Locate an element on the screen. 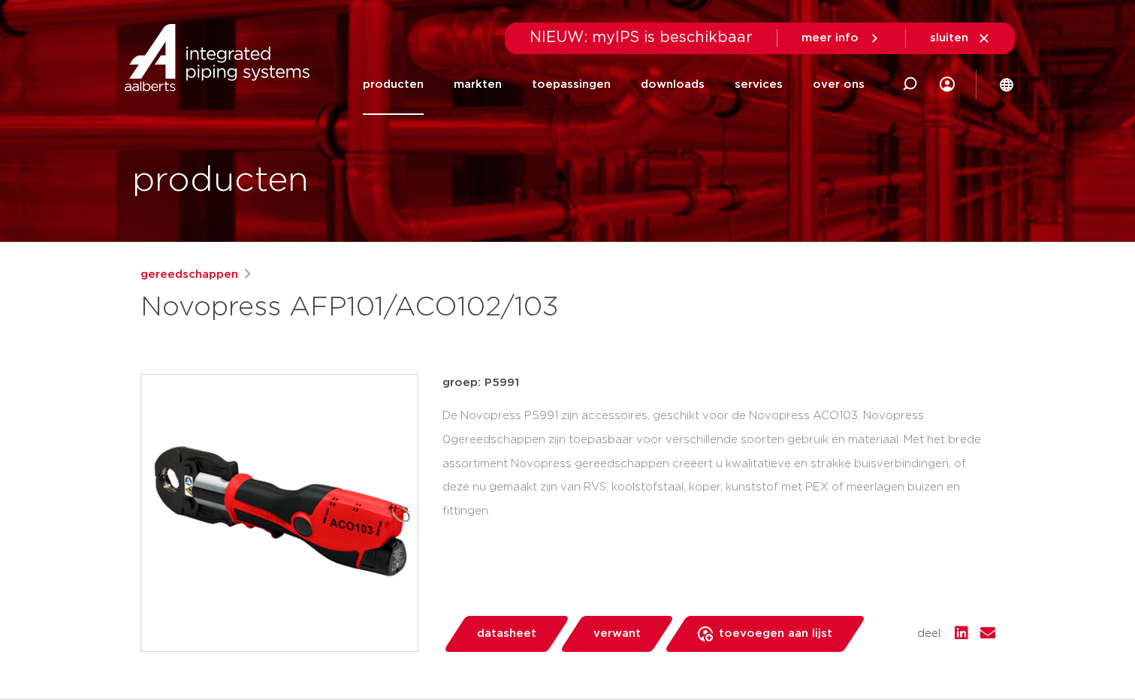  span: toevoegen aan lijst is located at coordinates (775, 634).